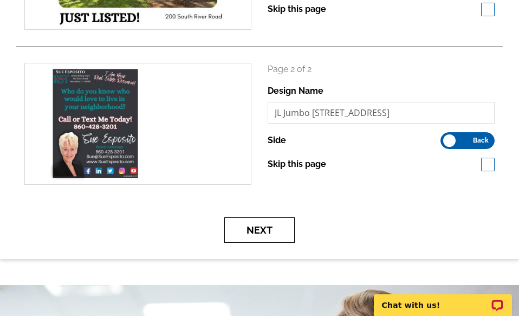 This screenshot has height=316, width=519. What do you see at coordinates (481, 140) in the screenshot?
I see `span: Back` at bounding box center [481, 140].